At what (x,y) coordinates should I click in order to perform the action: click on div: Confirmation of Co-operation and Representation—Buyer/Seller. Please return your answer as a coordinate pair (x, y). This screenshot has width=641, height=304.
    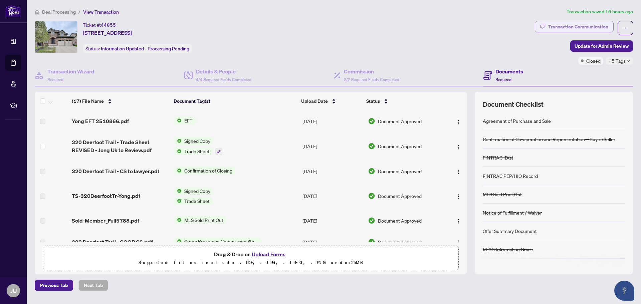
    Looking at the image, I should click on (549, 139).